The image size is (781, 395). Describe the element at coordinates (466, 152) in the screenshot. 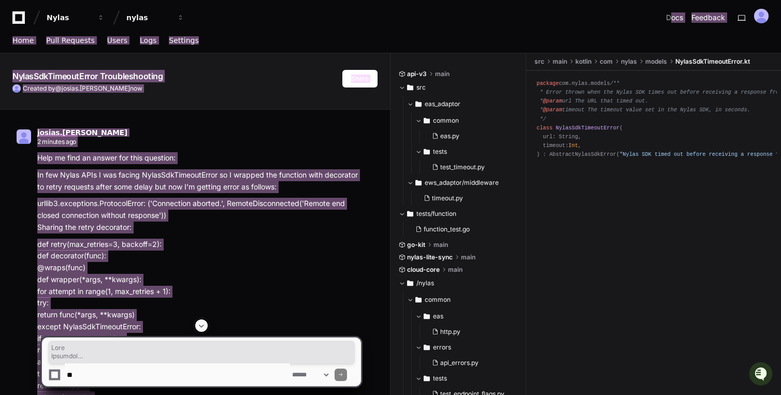

I see `button: tests` at that location.